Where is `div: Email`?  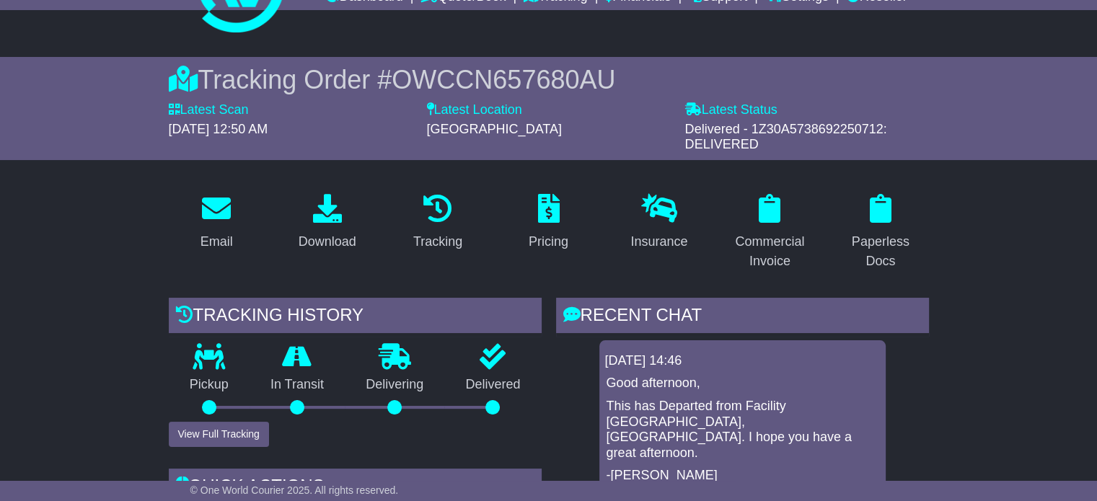 div: Email is located at coordinates (216, 242).